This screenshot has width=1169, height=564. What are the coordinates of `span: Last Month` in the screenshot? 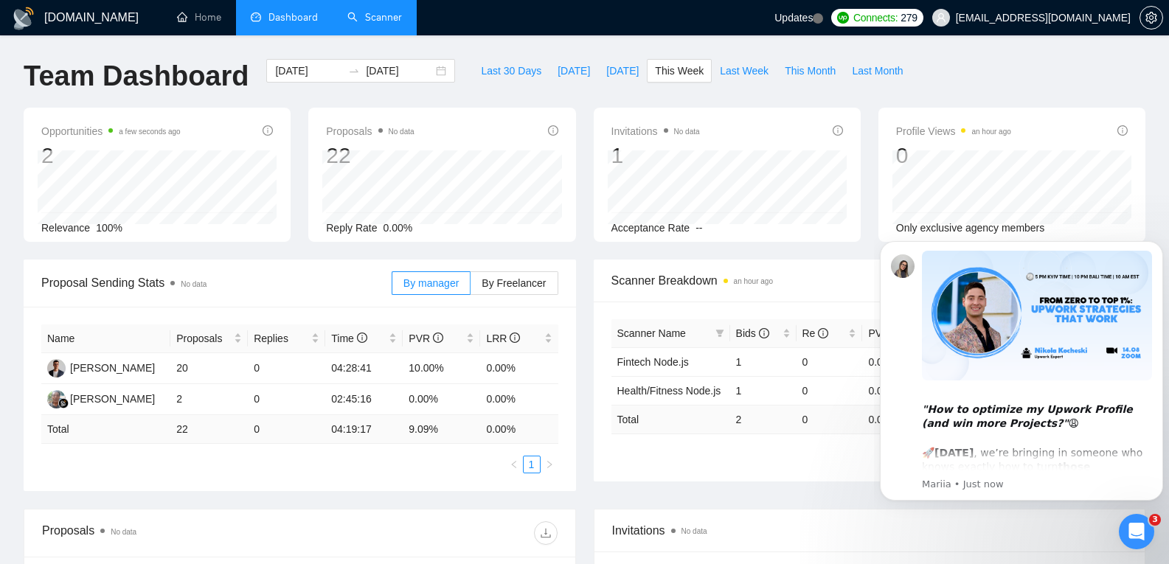 It's located at (877, 71).